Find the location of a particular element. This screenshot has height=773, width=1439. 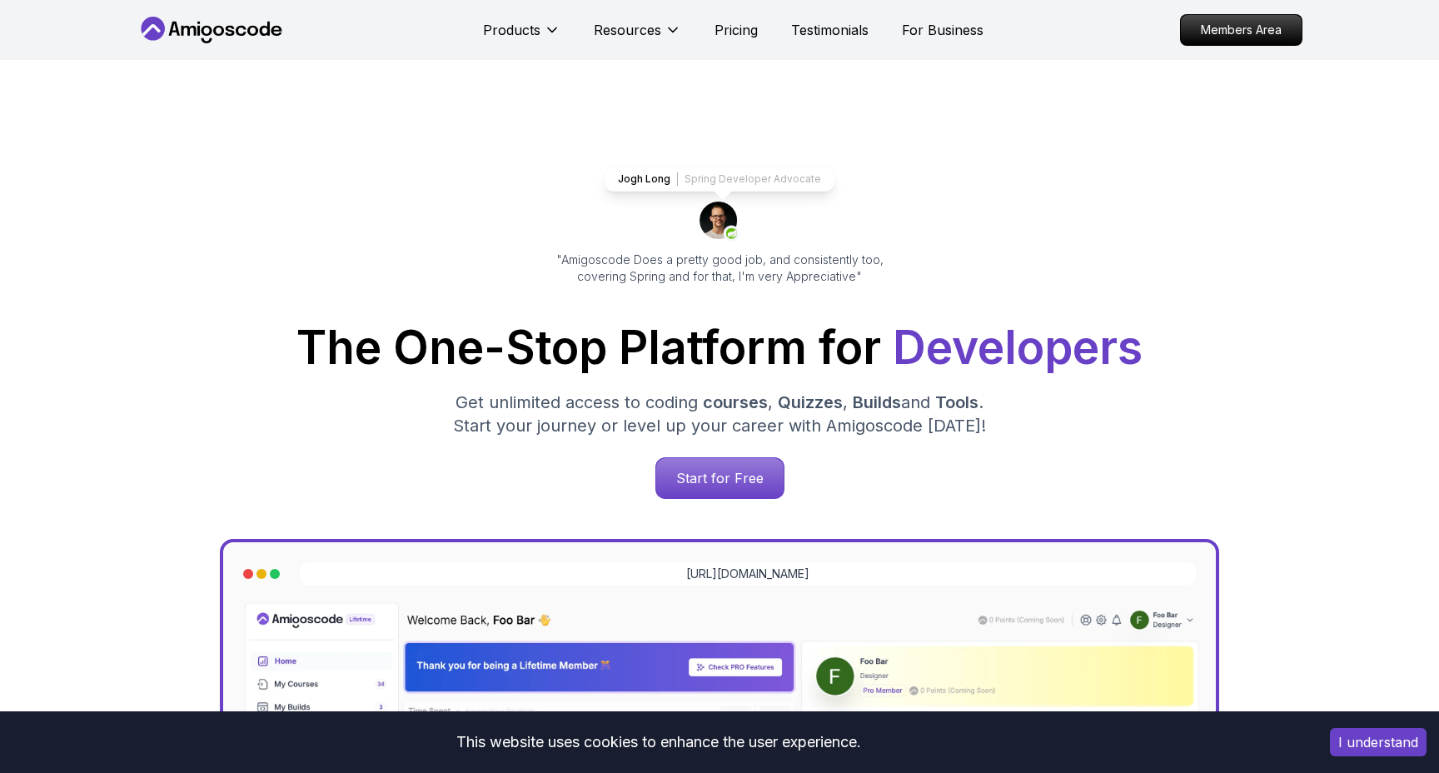

p: Get unlimited access to coding , , and . Start your journey or level up your career with Amigosco... is located at coordinates (719, 414).